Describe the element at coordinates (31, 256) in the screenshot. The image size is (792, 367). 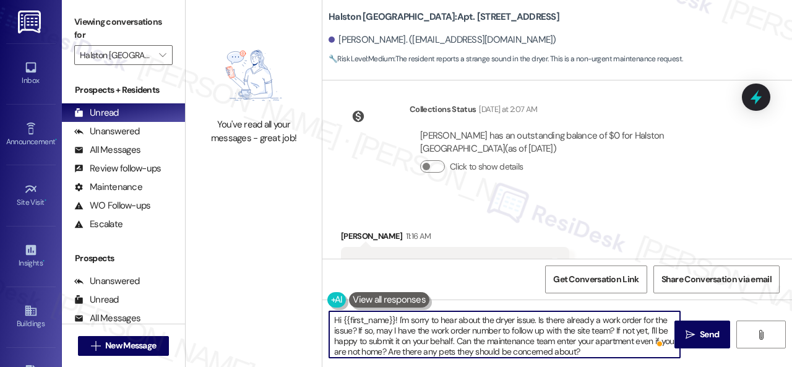
I see `a: Insights •` at that location.